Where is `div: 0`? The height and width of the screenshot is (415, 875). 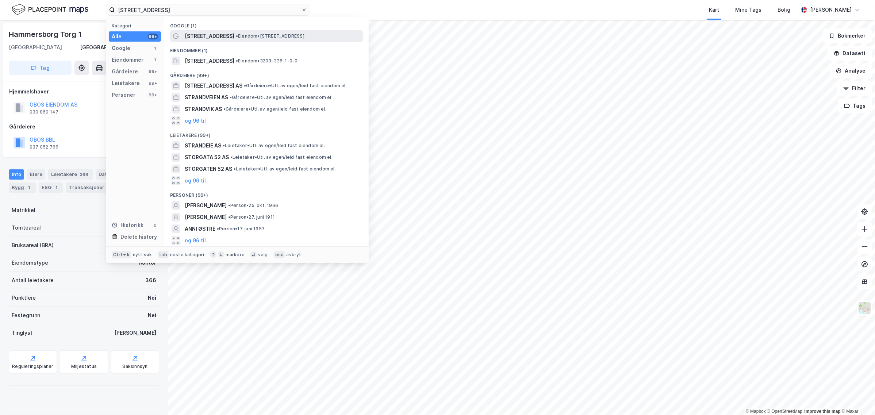 div: 0 is located at coordinates (155, 225).